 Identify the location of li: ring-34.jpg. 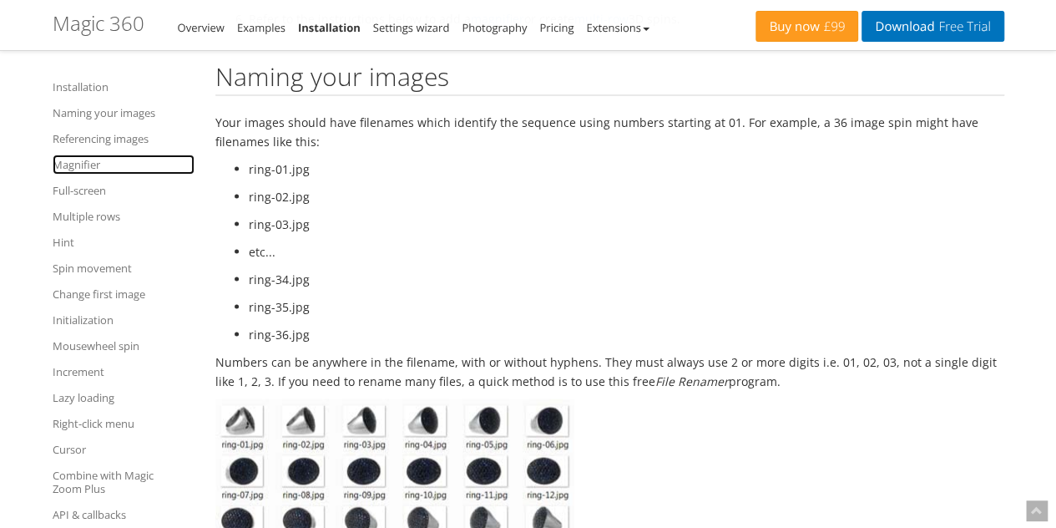
(626, 278).